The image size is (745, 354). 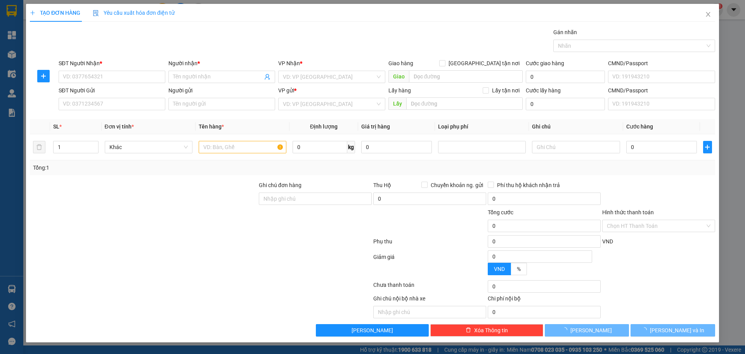 What do you see at coordinates (112, 90) in the screenshot?
I see `div: SĐT Người Gửi` at bounding box center [112, 90].